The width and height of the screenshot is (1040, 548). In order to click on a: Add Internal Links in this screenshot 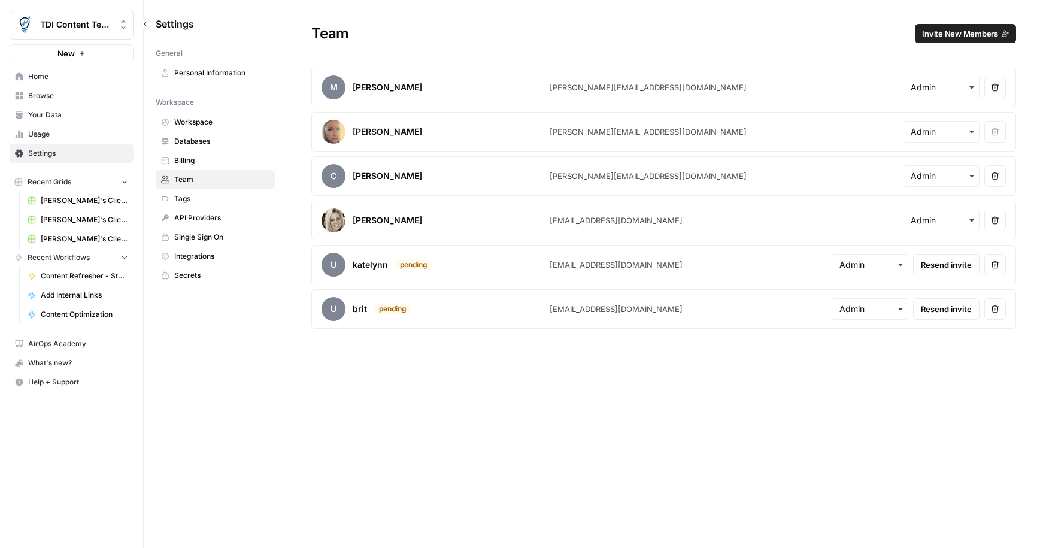, I will do `click(78, 295)`.